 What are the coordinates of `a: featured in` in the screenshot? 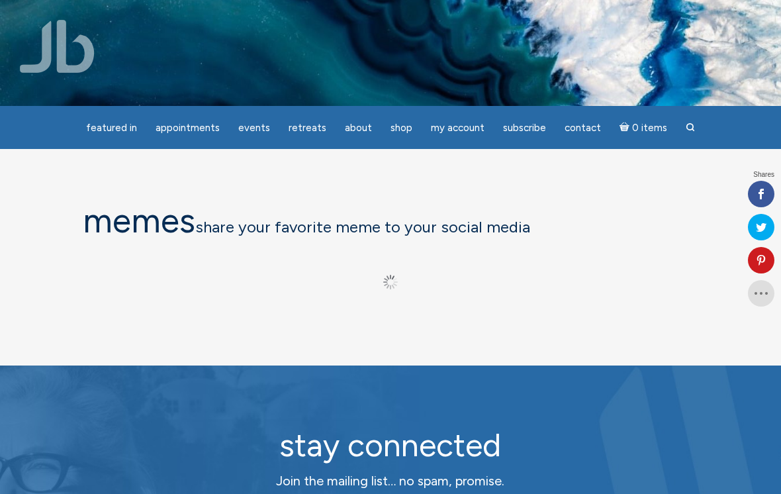 It's located at (111, 128).